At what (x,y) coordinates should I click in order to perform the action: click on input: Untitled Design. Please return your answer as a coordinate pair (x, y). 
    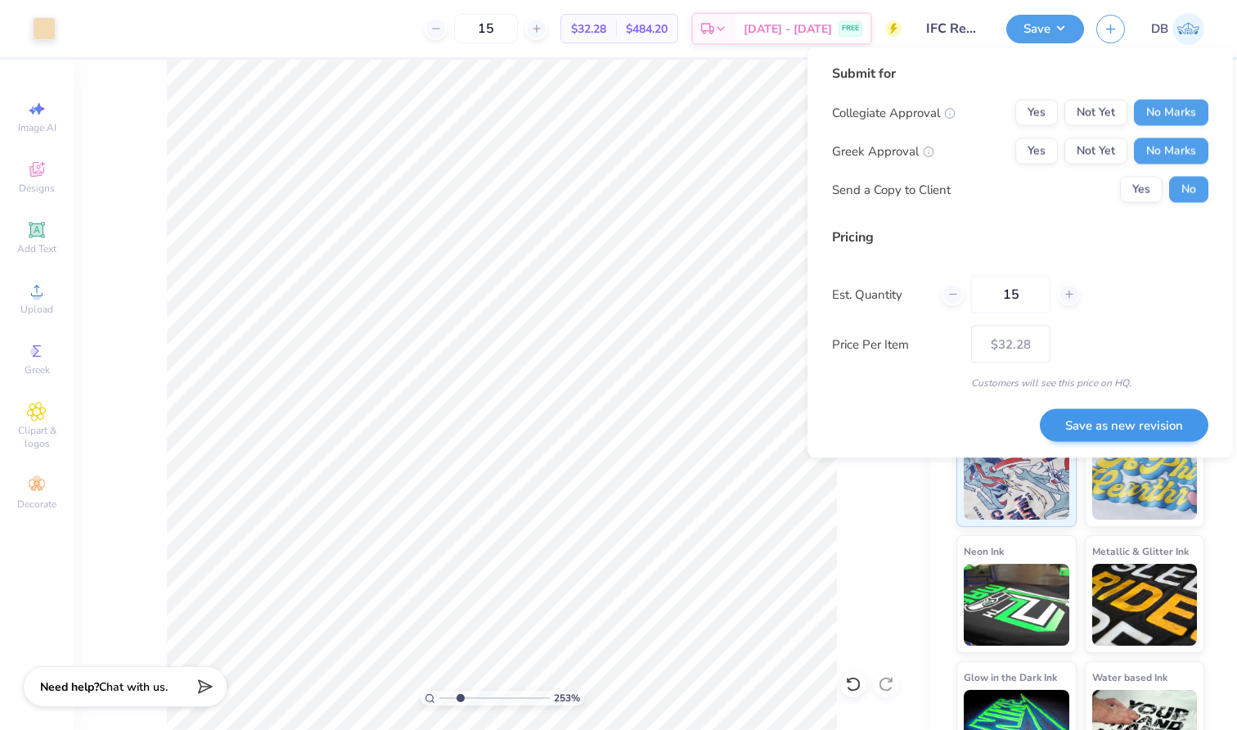
    Looking at the image, I should click on (954, 29).